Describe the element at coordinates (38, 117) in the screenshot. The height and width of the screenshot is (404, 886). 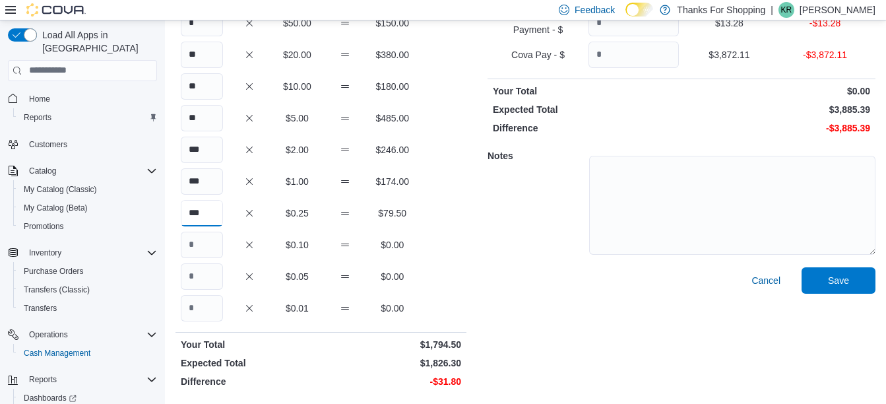
I see `a: Reports` at that location.